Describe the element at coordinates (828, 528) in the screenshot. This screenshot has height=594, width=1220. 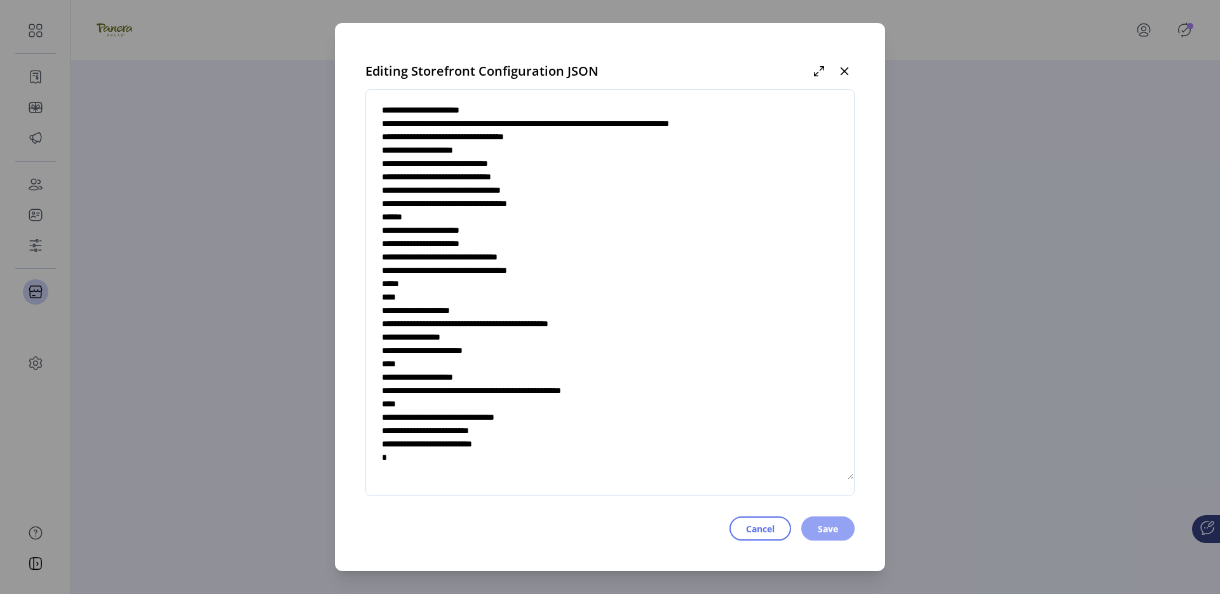
I see `span: Save` at that location.